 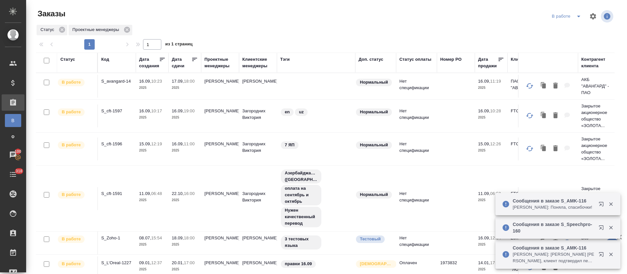 What do you see at coordinates (19, 171) in the screenshot?
I see `span: 318` at bounding box center [19, 171].